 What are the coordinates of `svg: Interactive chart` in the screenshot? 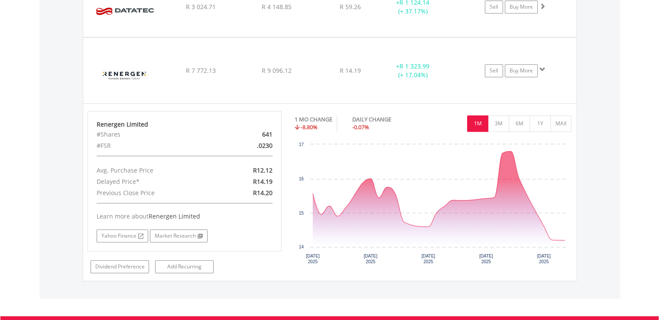 It's located at (433, 205).